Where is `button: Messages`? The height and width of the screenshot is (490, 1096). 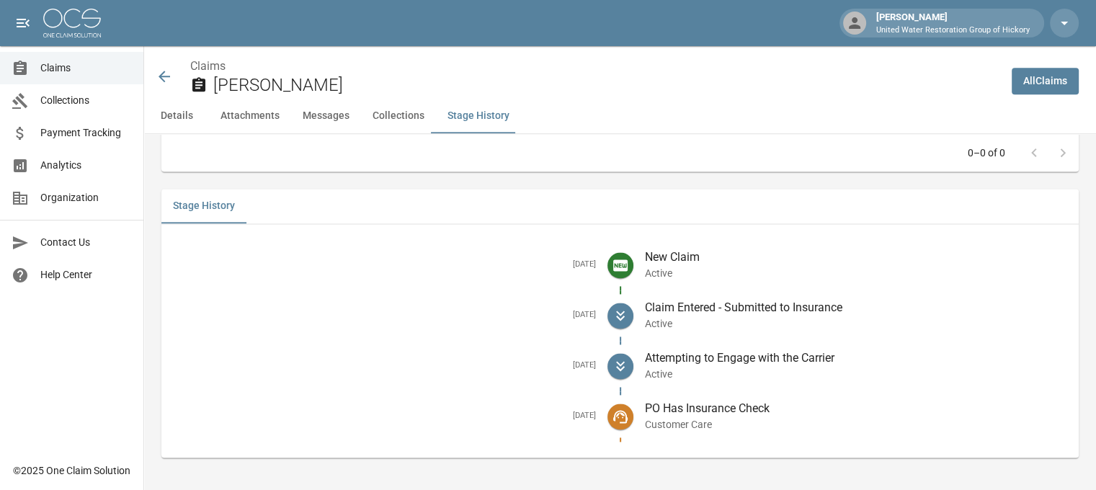 button: Messages is located at coordinates (326, 116).